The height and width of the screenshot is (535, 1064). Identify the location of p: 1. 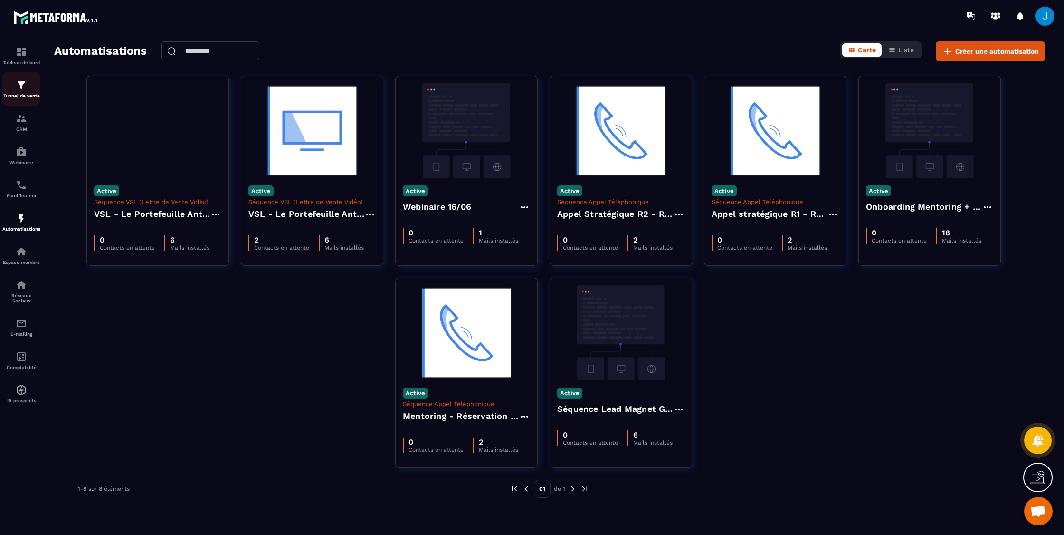
(499, 232).